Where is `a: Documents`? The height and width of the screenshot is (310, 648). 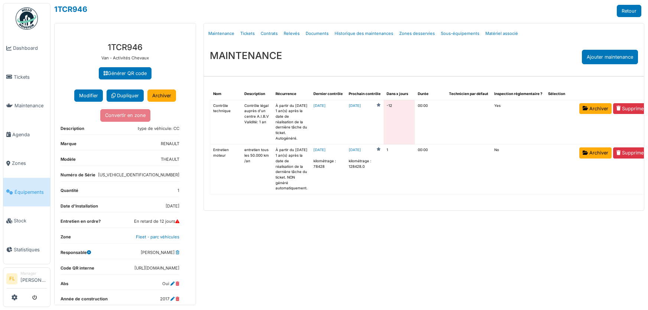
a: Documents is located at coordinates (317, 33).